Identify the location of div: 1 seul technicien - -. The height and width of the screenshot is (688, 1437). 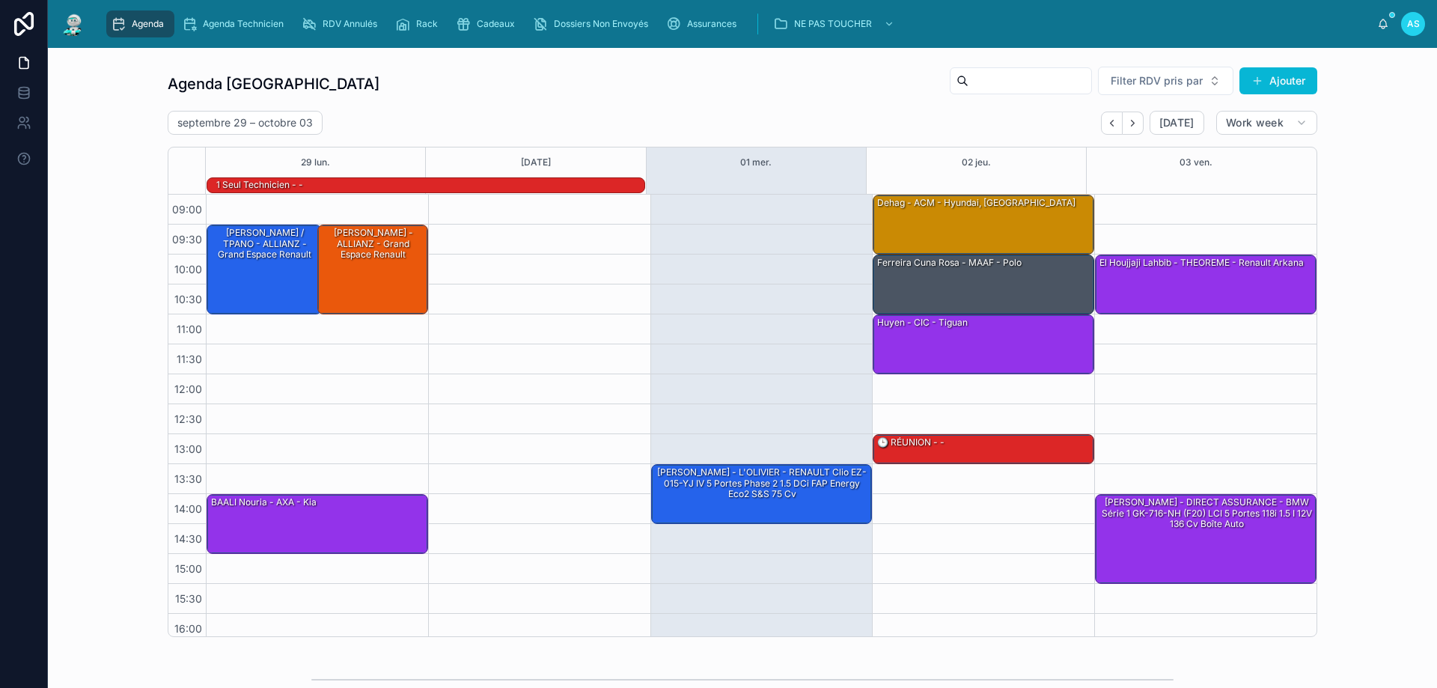
(260, 185).